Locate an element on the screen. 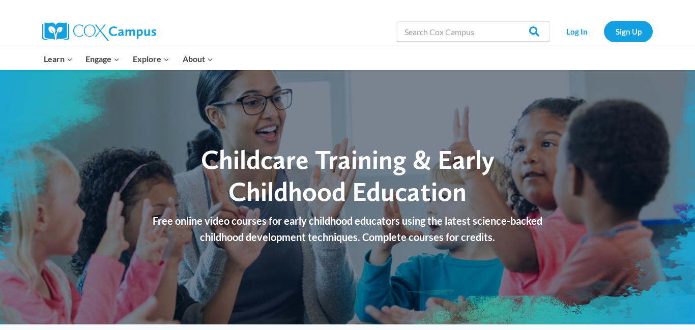 The height and width of the screenshot is (330, 695). img: Cox Campus is located at coordinates (99, 32).